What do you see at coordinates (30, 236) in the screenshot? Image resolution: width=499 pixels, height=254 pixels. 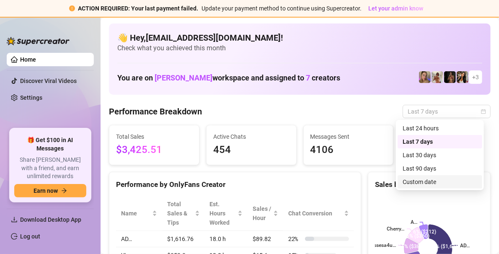 I see `a: Log out` at bounding box center [30, 236].